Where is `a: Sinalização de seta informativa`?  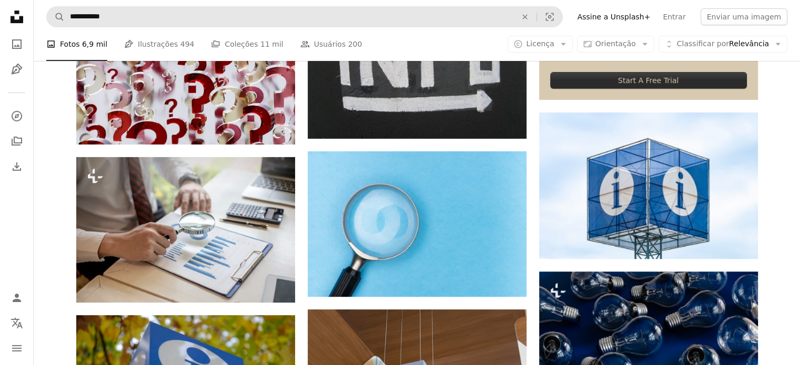 a: Sinalização de seta informativa is located at coordinates (417, 57).